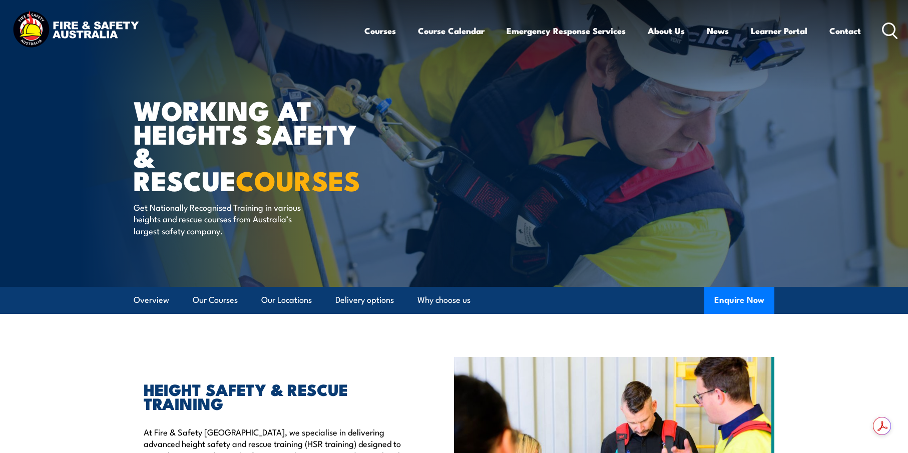 The height and width of the screenshot is (453, 908). I want to click on a: Course Calendar, so click(451, 31).